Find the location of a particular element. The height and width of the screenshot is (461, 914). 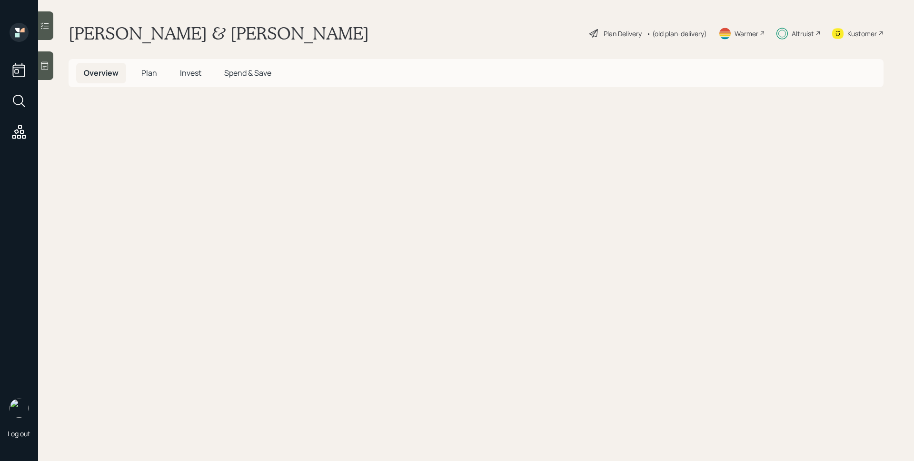

div: Altruist is located at coordinates (802, 33).